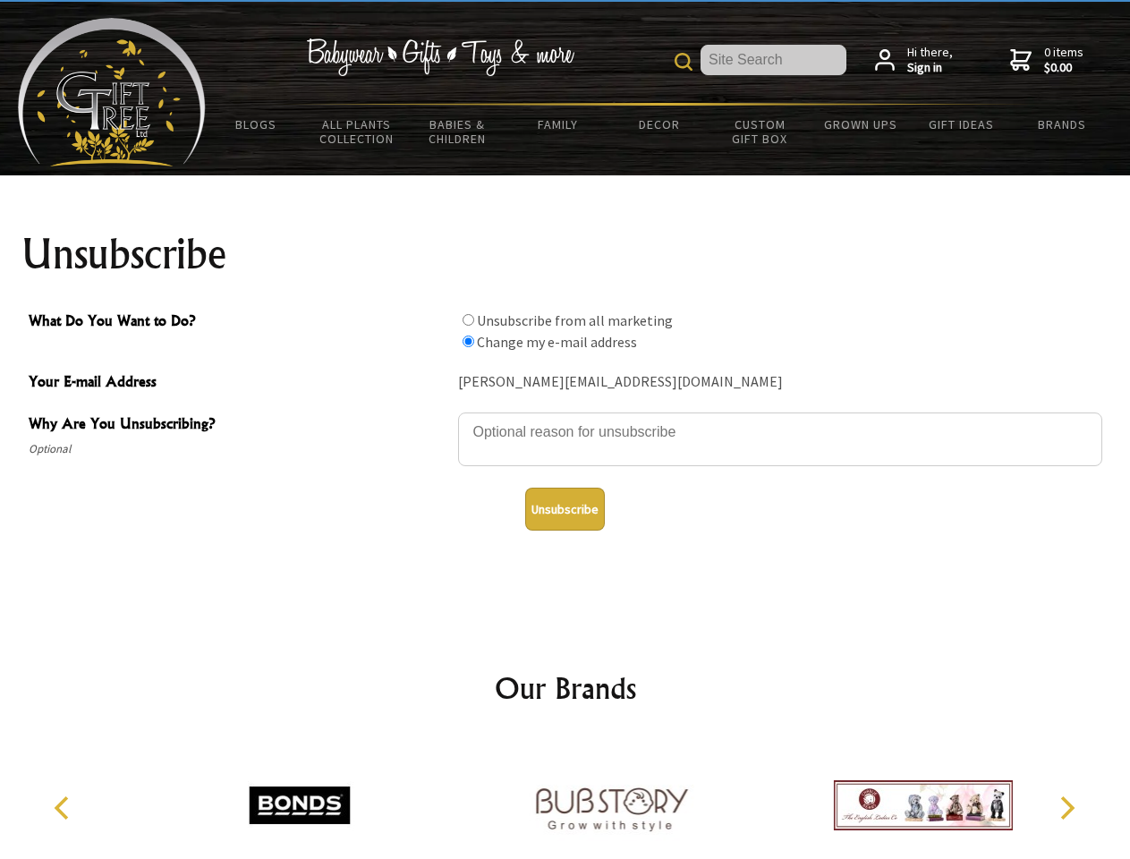  I want to click on a: Hi there,Sign in, so click(913, 60).